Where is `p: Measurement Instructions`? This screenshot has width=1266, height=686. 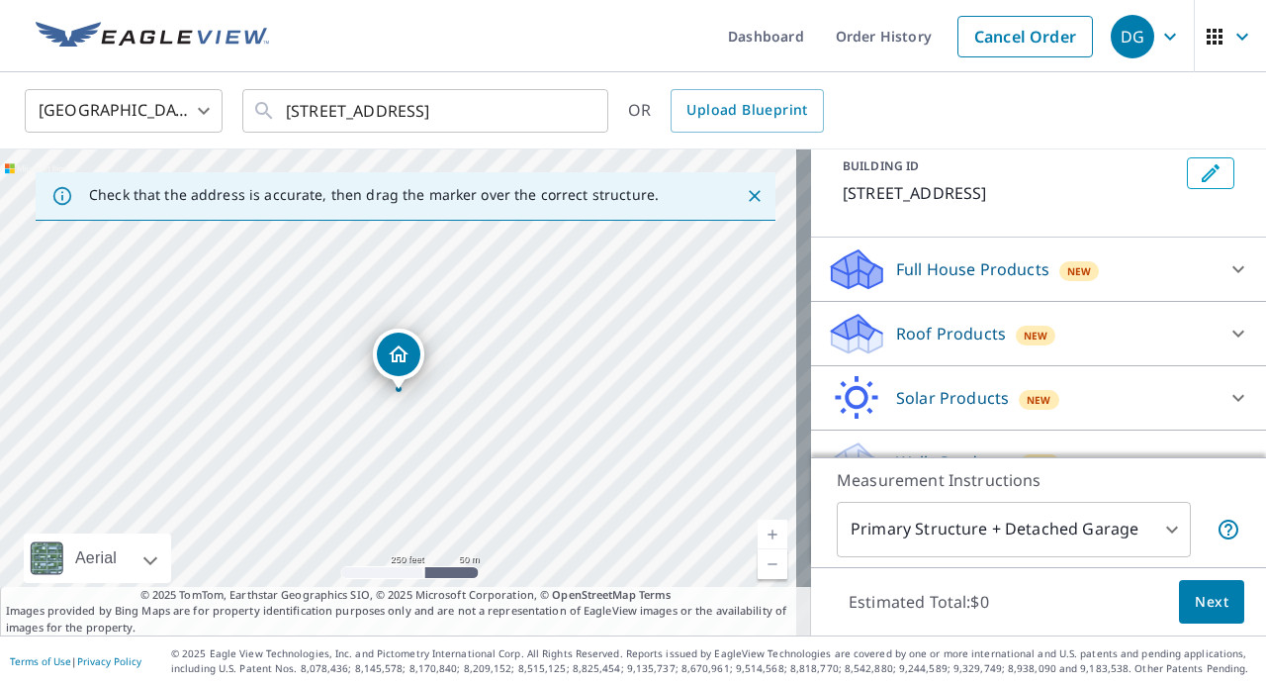 p: Measurement Instructions is located at coordinates (1039, 480).